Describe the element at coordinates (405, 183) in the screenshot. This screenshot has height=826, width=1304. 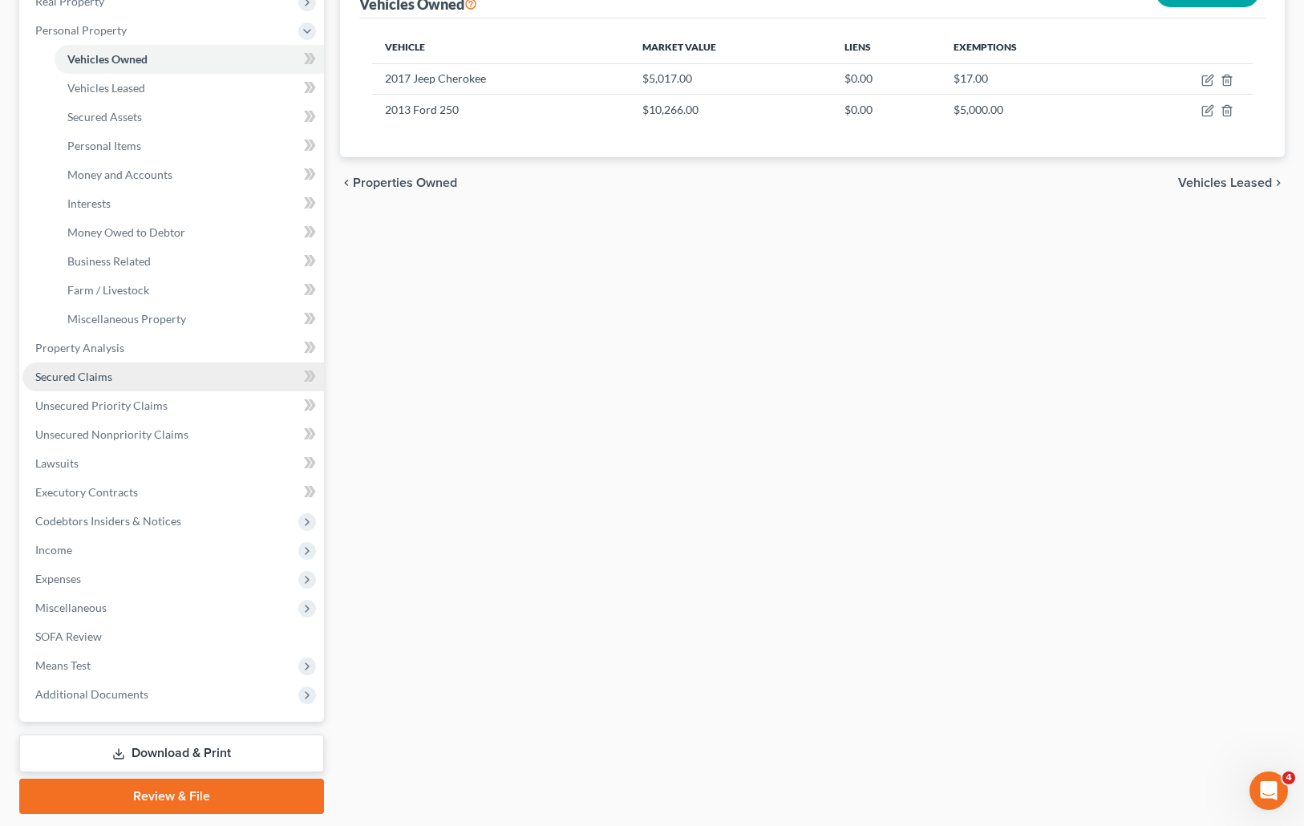
I see `span: Properties Owned` at that location.